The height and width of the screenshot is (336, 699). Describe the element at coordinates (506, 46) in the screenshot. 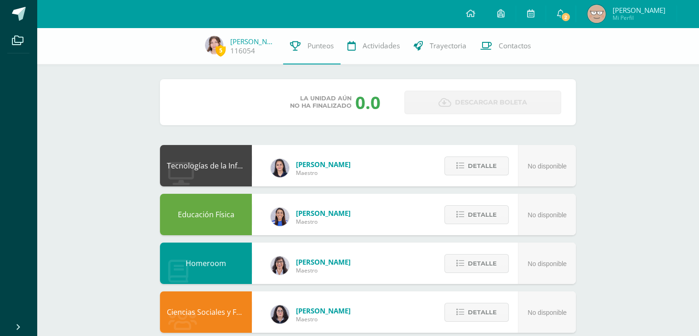

I see `a: Contactos` at that location.